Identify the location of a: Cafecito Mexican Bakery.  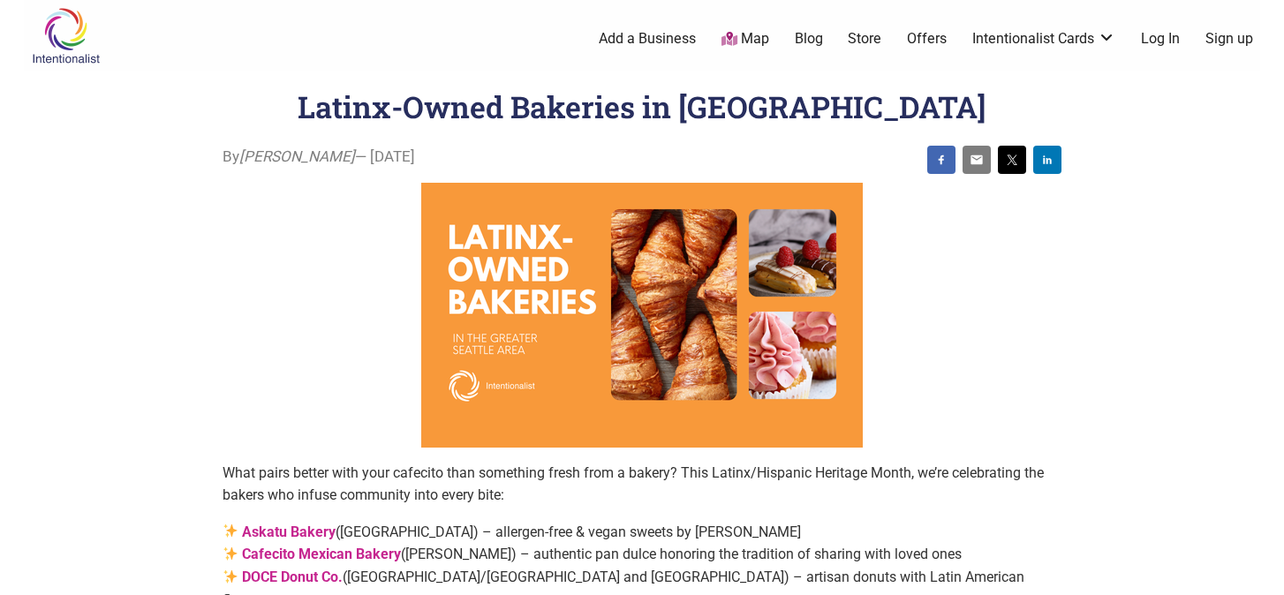
(321, 554).